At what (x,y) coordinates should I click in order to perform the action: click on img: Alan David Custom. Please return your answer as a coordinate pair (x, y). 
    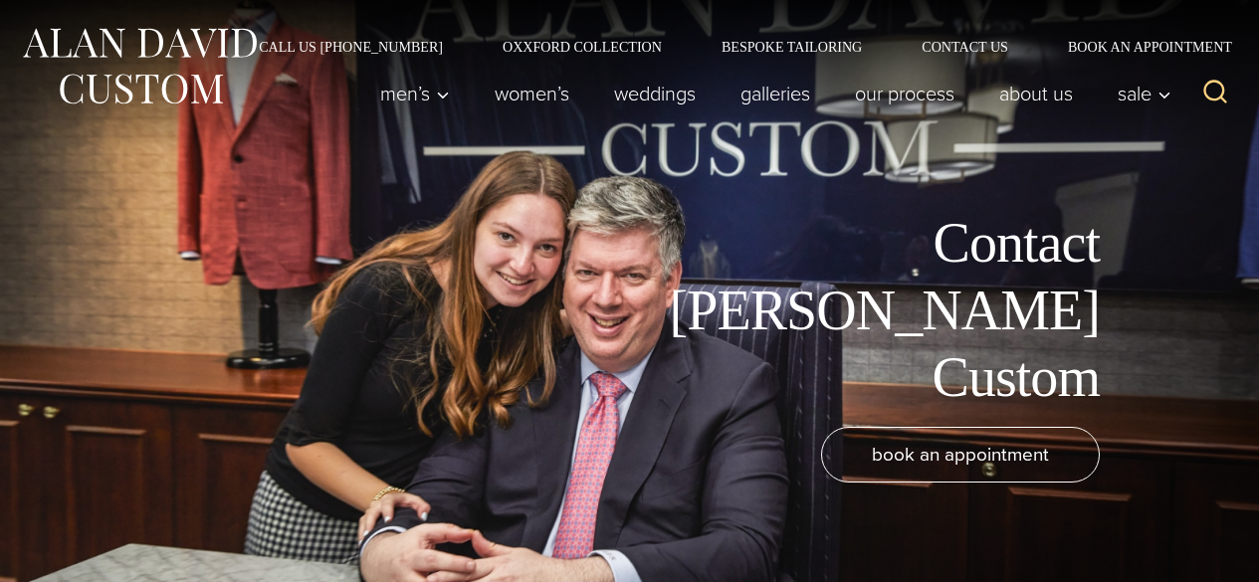
    Looking at the image, I should click on (139, 66).